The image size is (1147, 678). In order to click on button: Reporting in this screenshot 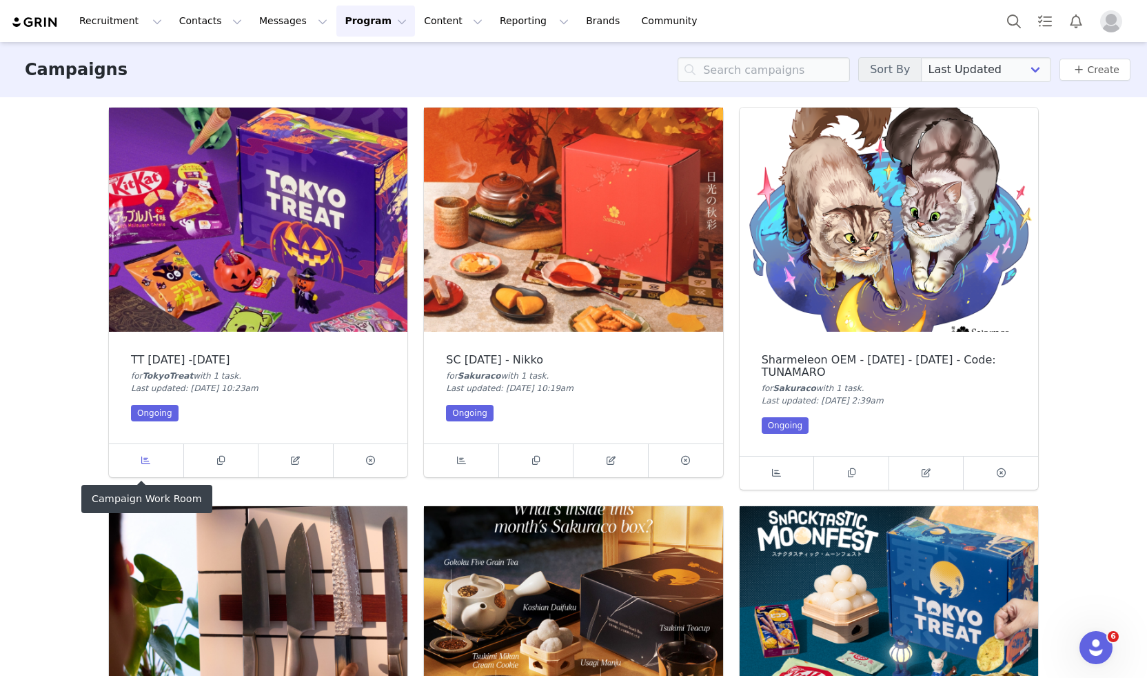, I will do `click(534, 21)`.